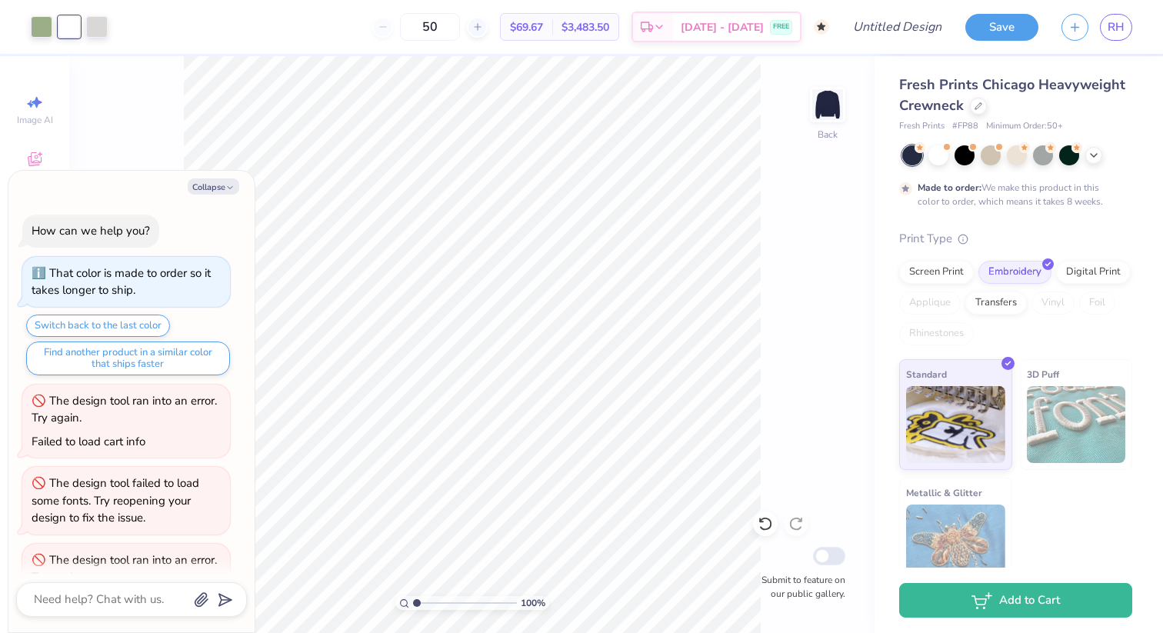 The height and width of the screenshot is (633, 1163). What do you see at coordinates (1116, 27) in the screenshot?
I see `a: RH` at bounding box center [1116, 27].